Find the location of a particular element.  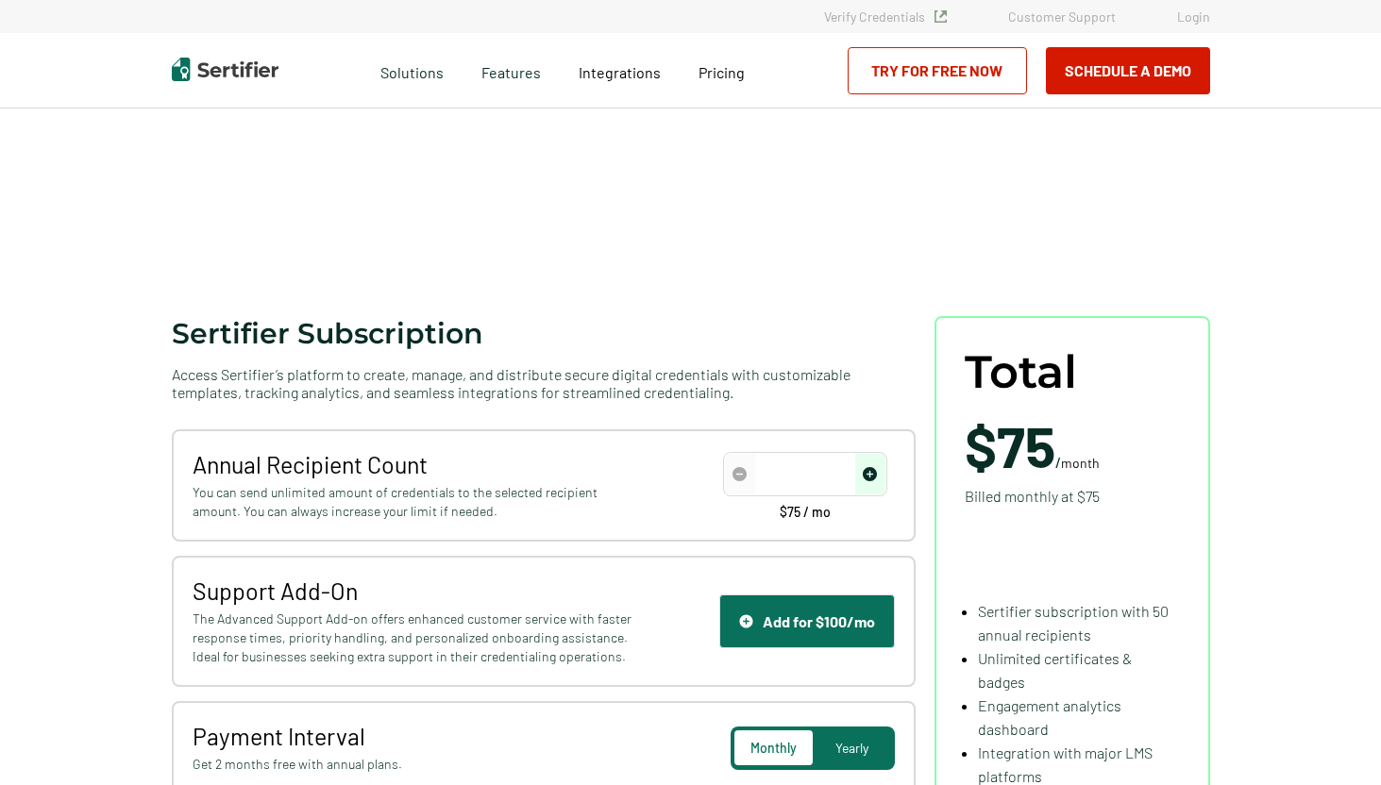

span: Payment Interval is located at coordinates (414, 736).